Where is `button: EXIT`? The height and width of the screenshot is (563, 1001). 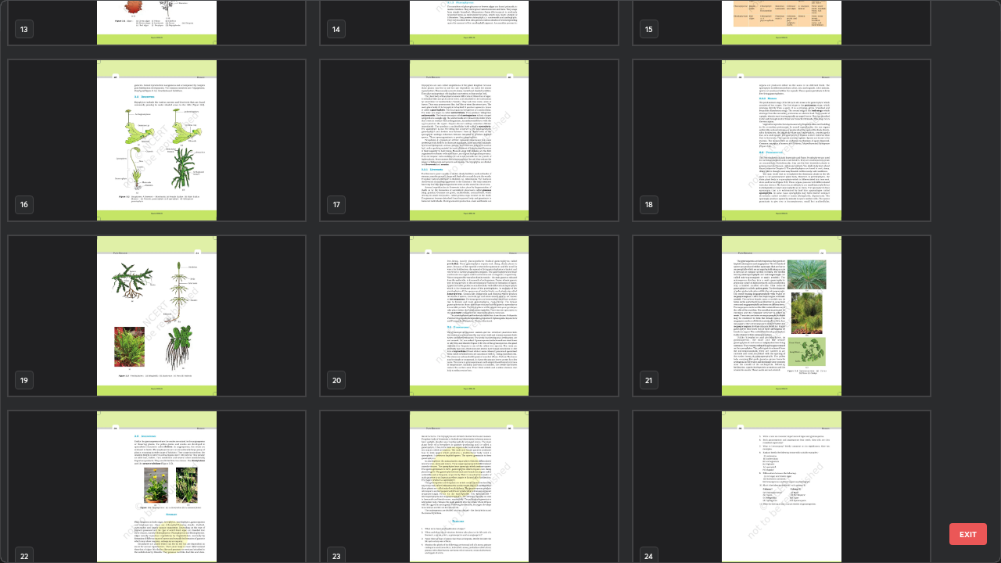 button: EXIT is located at coordinates (968, 534).